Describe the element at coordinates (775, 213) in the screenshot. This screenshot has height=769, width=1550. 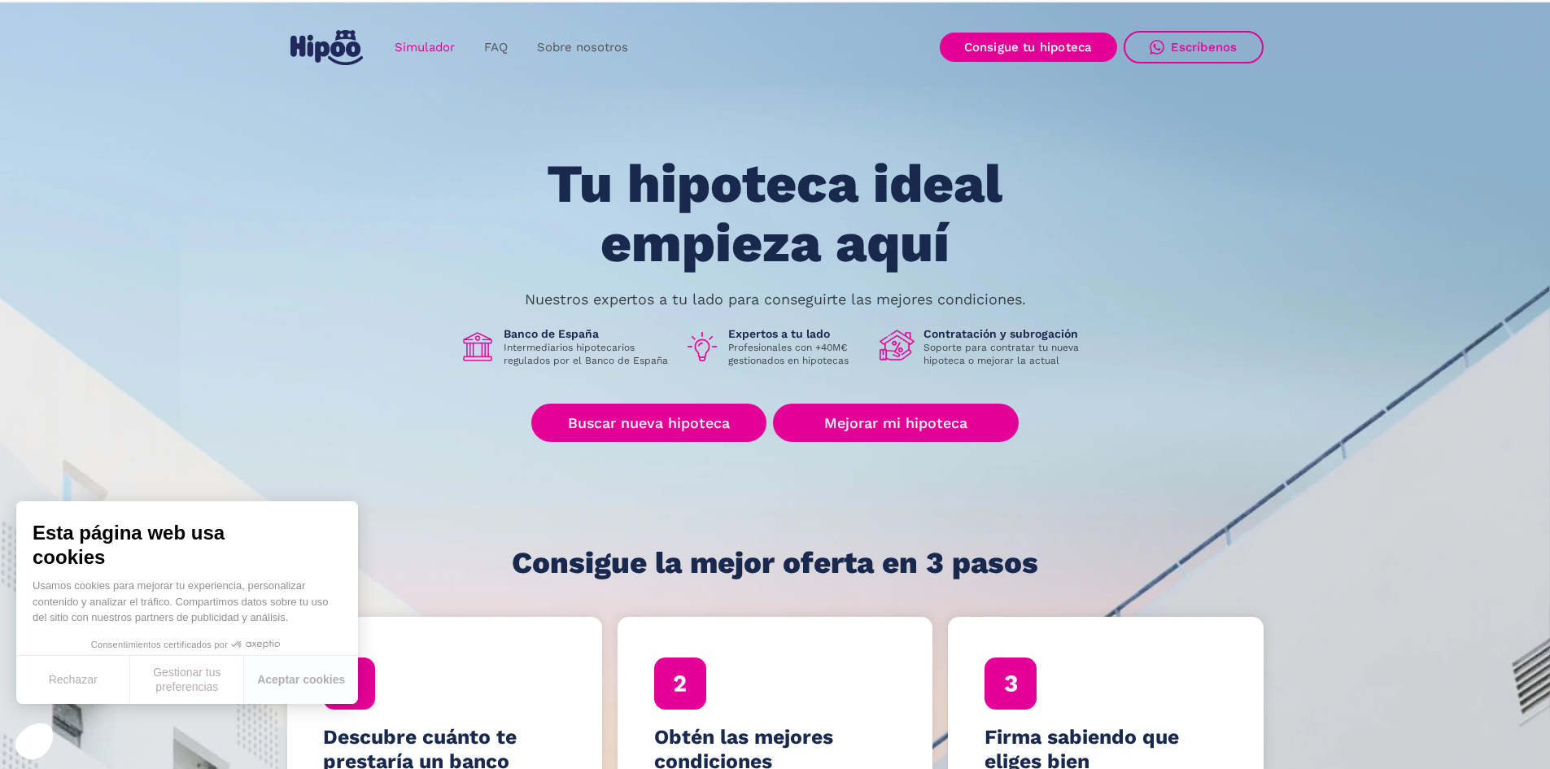
I see `h1: Tu hipoteca ideal empieza aquí` at that location.